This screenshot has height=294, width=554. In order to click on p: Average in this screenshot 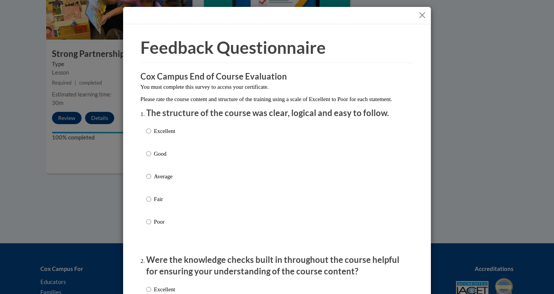, I will do `click(164, 177)`.